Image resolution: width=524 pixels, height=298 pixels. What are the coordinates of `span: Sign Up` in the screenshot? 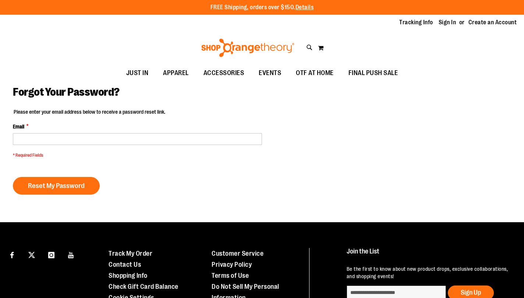 It's located at (470, 292).